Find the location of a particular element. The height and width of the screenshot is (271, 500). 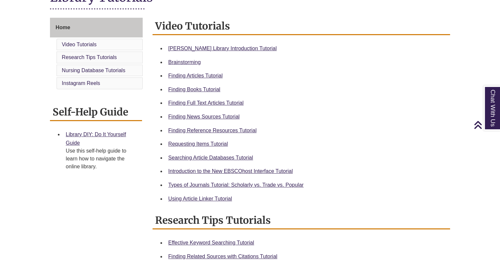

a: Finding Articles Tutorial is located at coordinates (195, 76).